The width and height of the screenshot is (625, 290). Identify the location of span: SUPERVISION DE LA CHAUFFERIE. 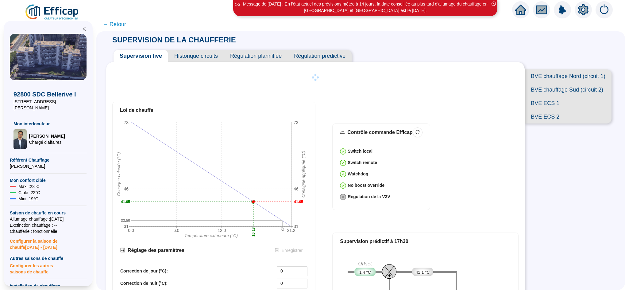
(174, 40).